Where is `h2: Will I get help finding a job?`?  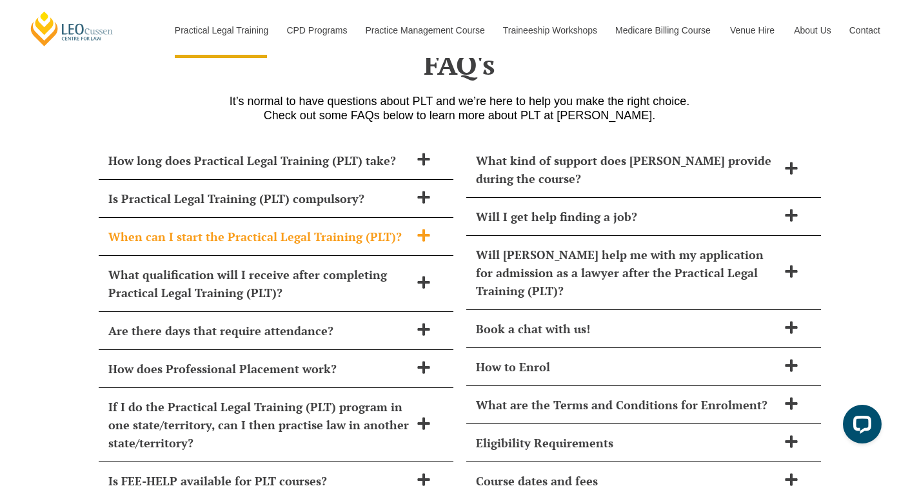
h2: Will I get help finding a job? is located at coordinates (627, 217).